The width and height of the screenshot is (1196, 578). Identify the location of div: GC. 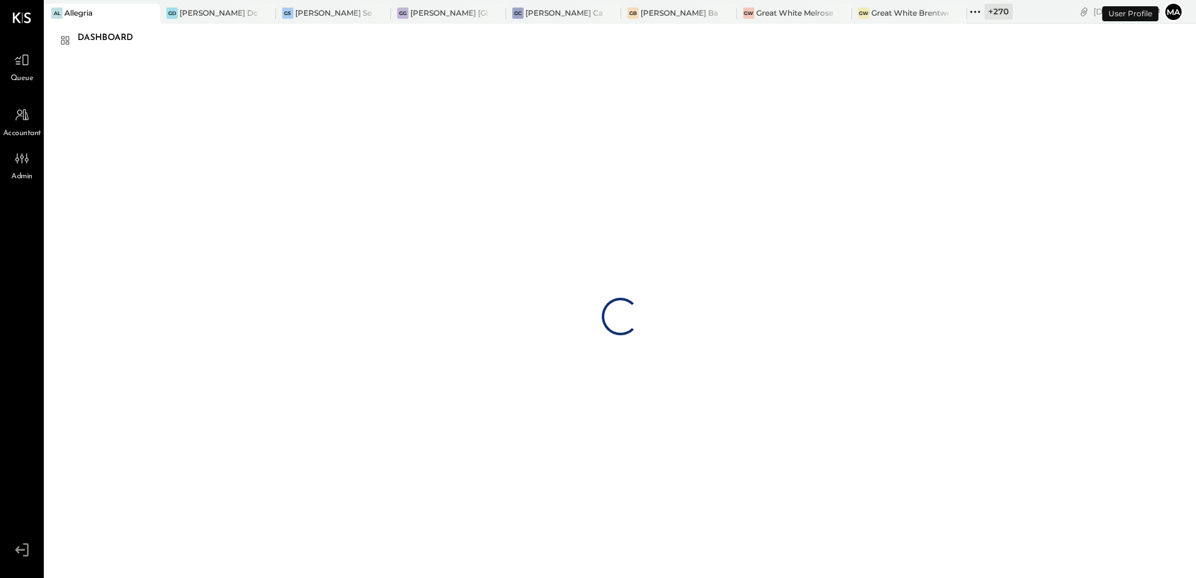
(518, 13).